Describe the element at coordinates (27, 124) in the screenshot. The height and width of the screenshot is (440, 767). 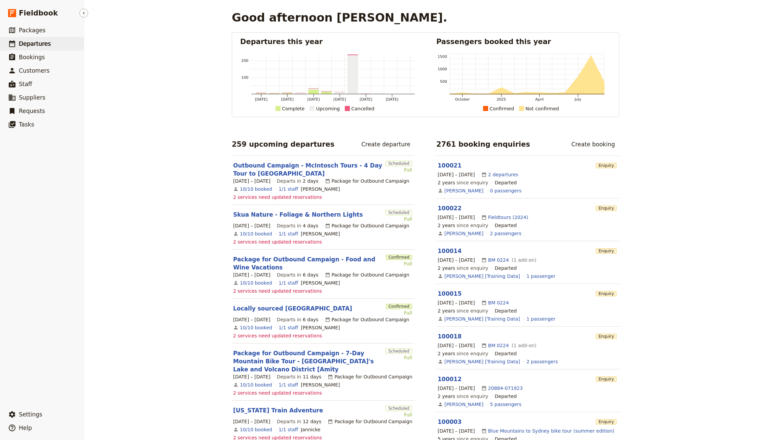
I see `span: Tasks` at that location.